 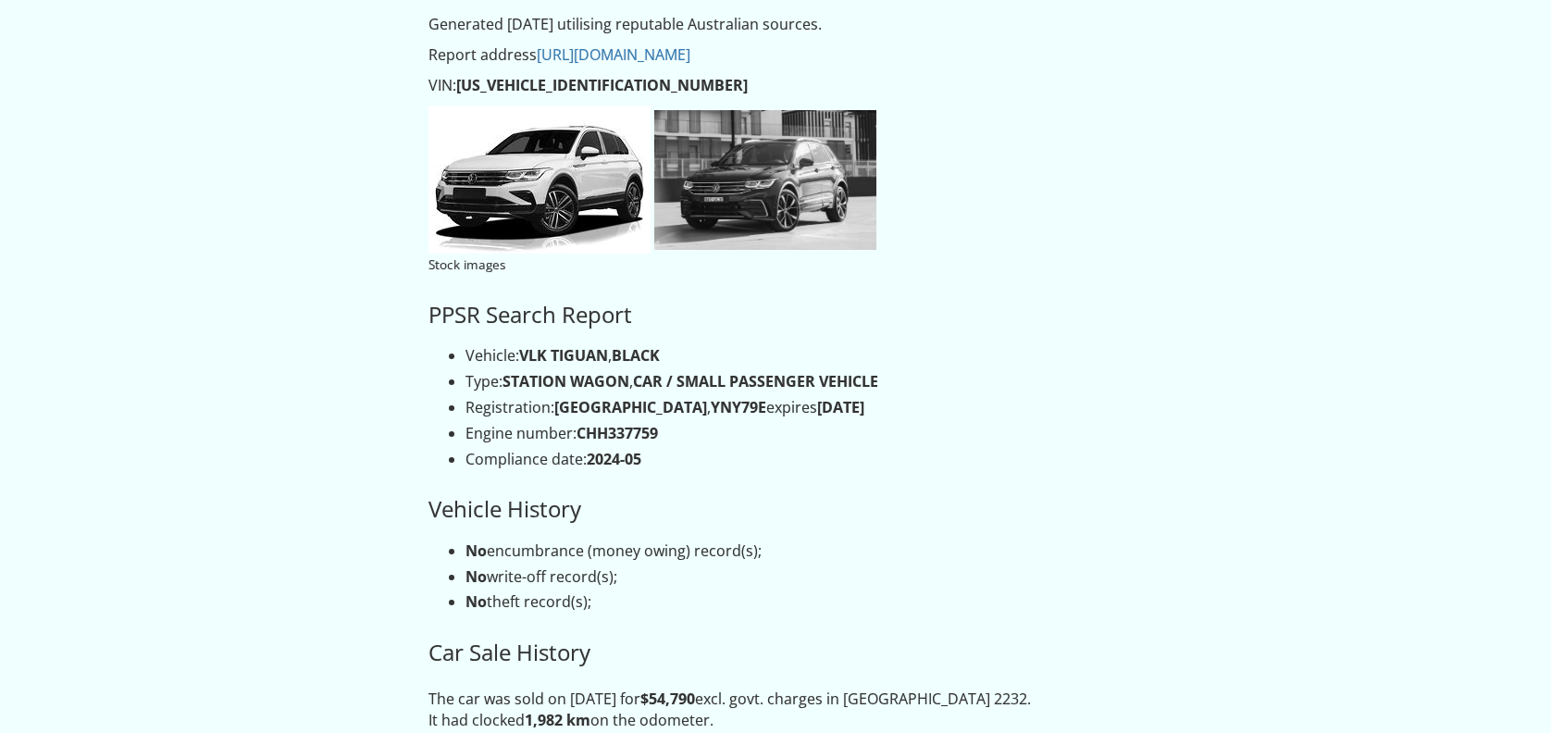 I want to click on strong: $54,790, so click(x=667, y=699).